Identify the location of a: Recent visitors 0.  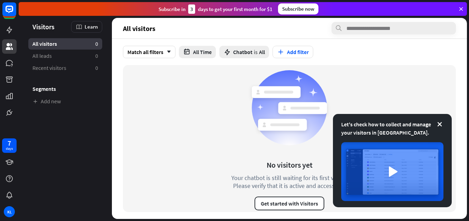
(65, 68).